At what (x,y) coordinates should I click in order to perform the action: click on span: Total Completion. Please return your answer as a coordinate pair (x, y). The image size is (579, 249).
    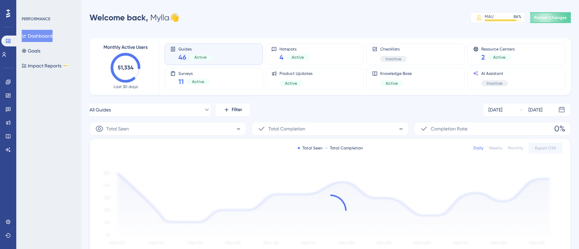
    Looking at the image, I should click on (287, 129).